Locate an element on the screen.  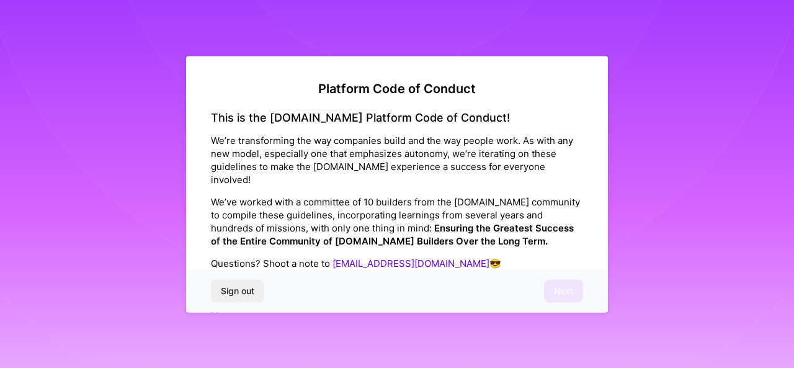
p: We’re transforming the way companies build and the way people work. As with any new model, especi... is located at coordinates (397, 160).